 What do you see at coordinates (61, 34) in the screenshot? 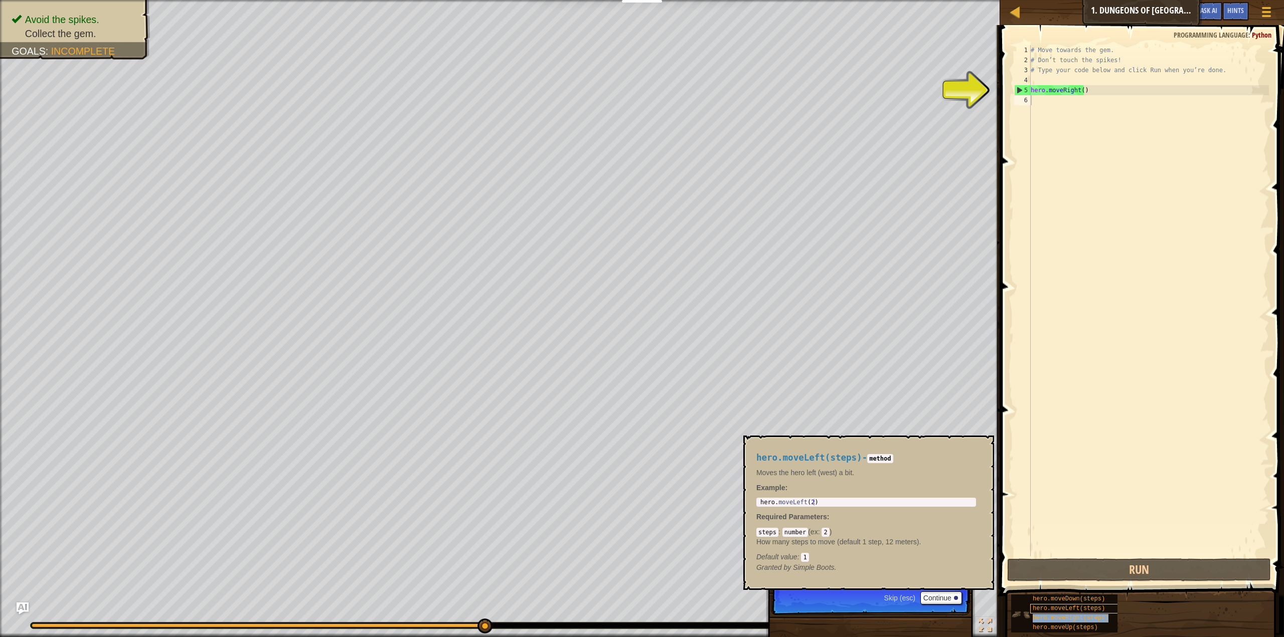
I see `span: Collect the gem.` at bounding box center [61, 34].